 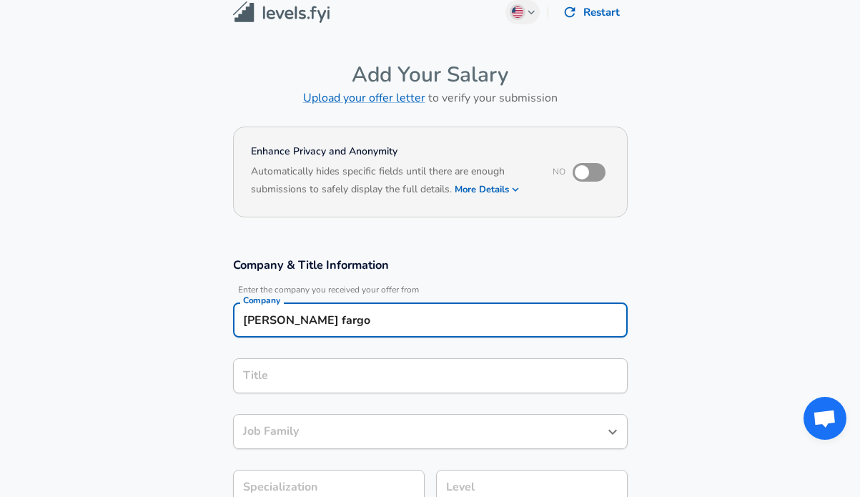 I want to click on h4: Add Your Salary, so click(x=430, y=74).